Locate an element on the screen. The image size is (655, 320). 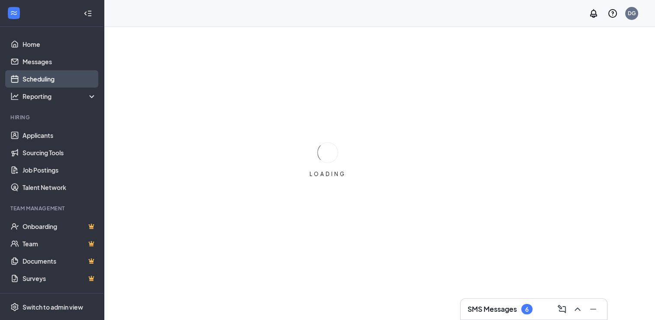
svg: Collapse is located at coordinates (88, 13).